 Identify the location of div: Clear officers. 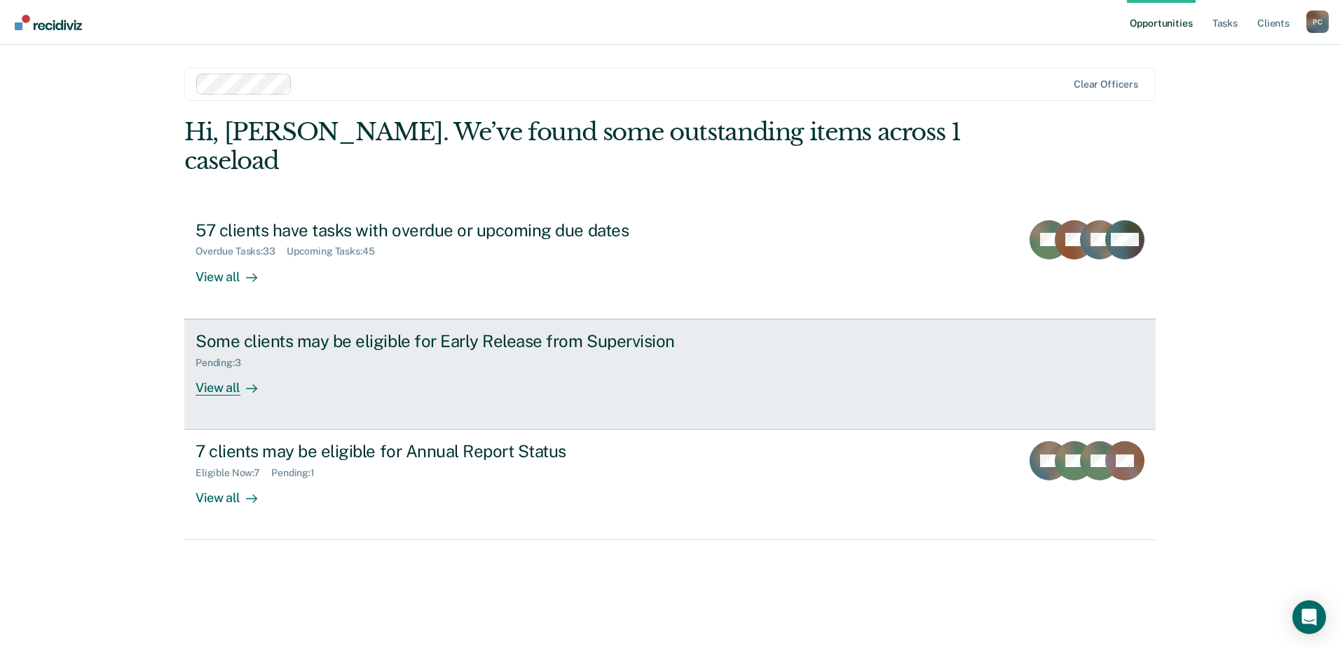
(1106, 84).